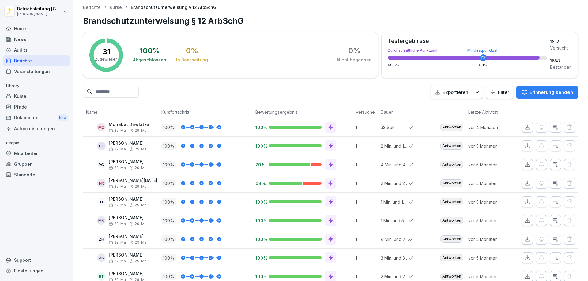 Image resolution: width=588 pixels, height=281 pixels. Describe the element at coordinates (393, 112) in the screenshot. I see `p: Dauer` at that location.